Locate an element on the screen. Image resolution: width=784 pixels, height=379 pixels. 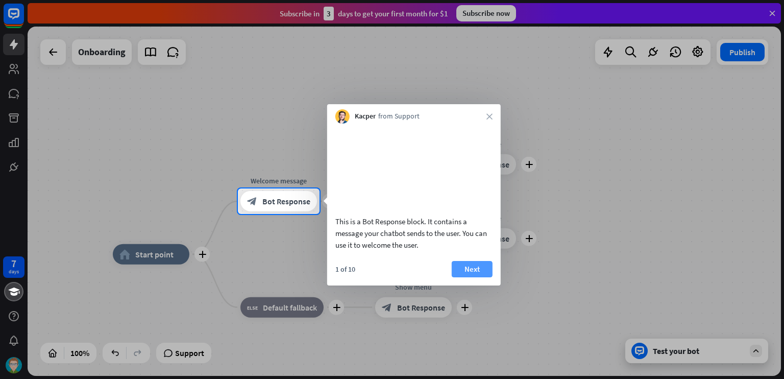
i: close is located at coordinates (489, 116).